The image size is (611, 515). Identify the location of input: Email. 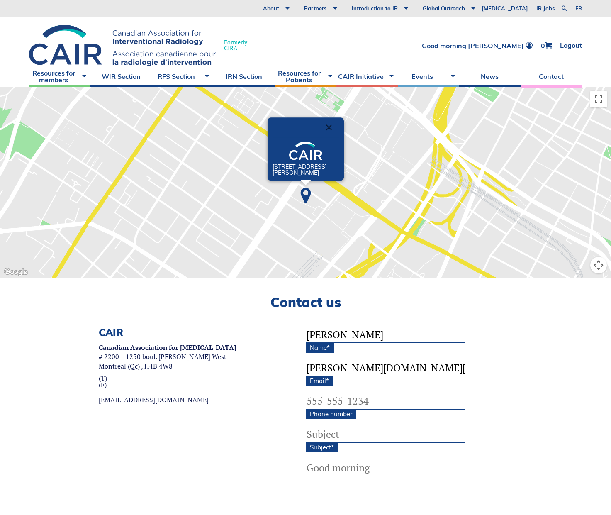
(386, 368).